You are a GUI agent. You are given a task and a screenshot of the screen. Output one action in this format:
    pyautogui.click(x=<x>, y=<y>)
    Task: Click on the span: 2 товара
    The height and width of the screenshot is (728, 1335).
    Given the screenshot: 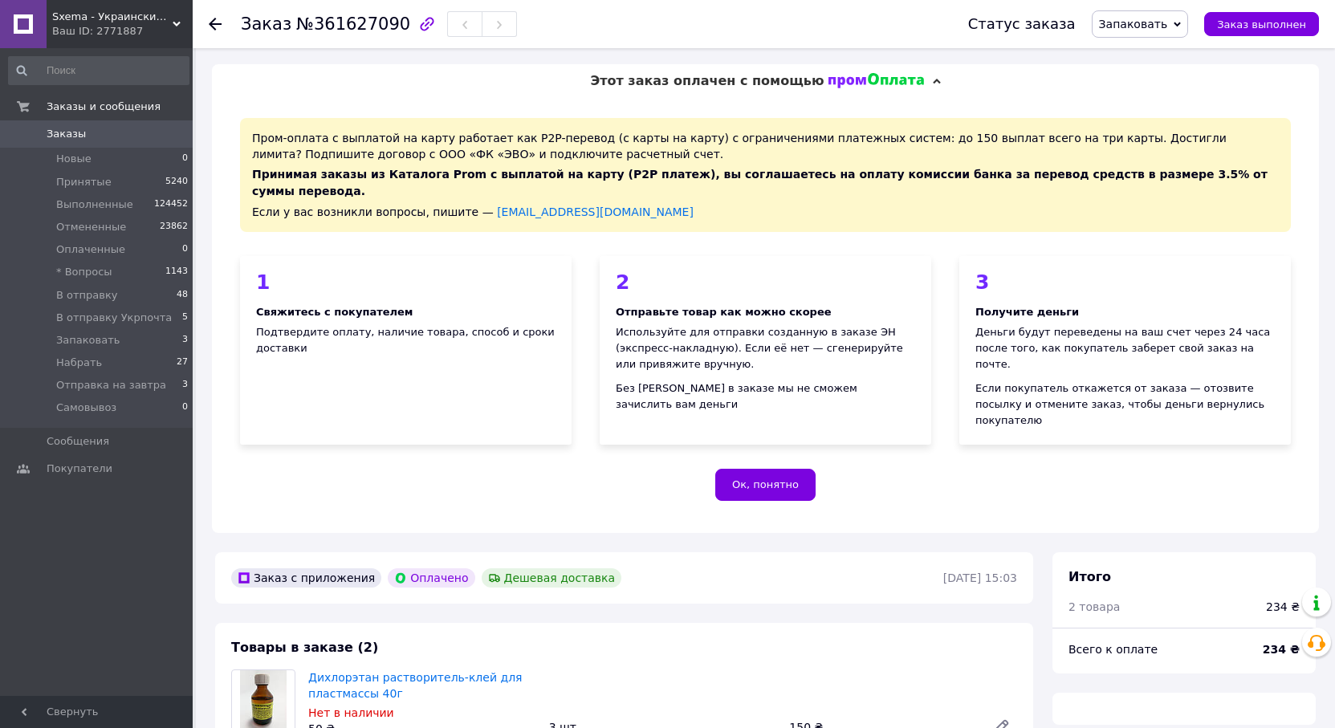 What is the action you would take?
    pyautogui.click(x=1094, y=607)
    